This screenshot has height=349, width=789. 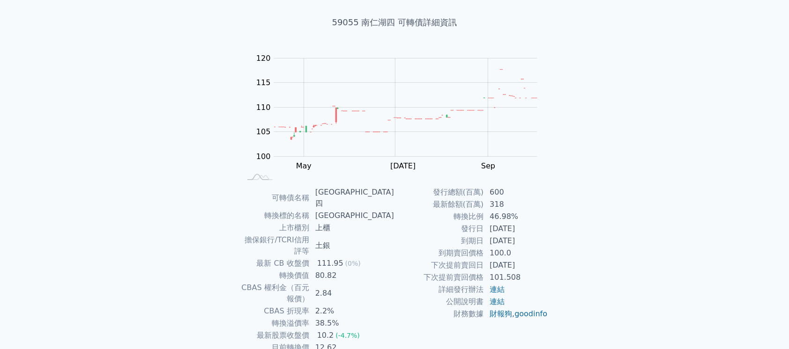 I want to click on td: 上市櫃別, so click(x=275, y=228).